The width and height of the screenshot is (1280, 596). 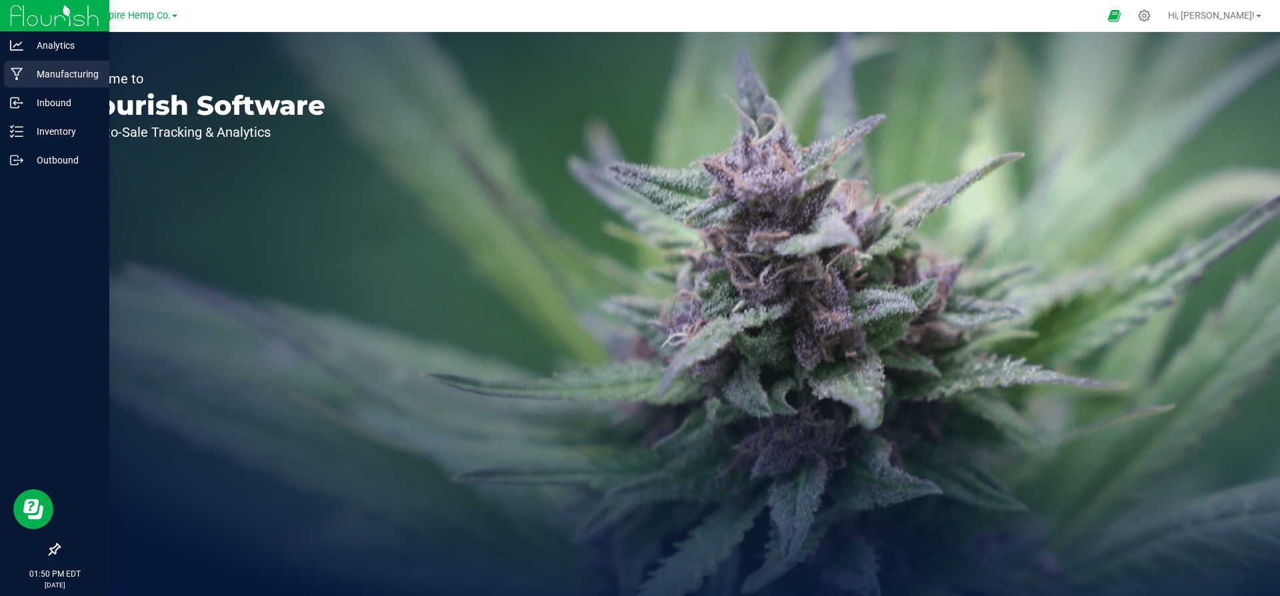 I want to click on p: Seed-to-Sale Tracking & Analytics, so click(x=199, y=132).